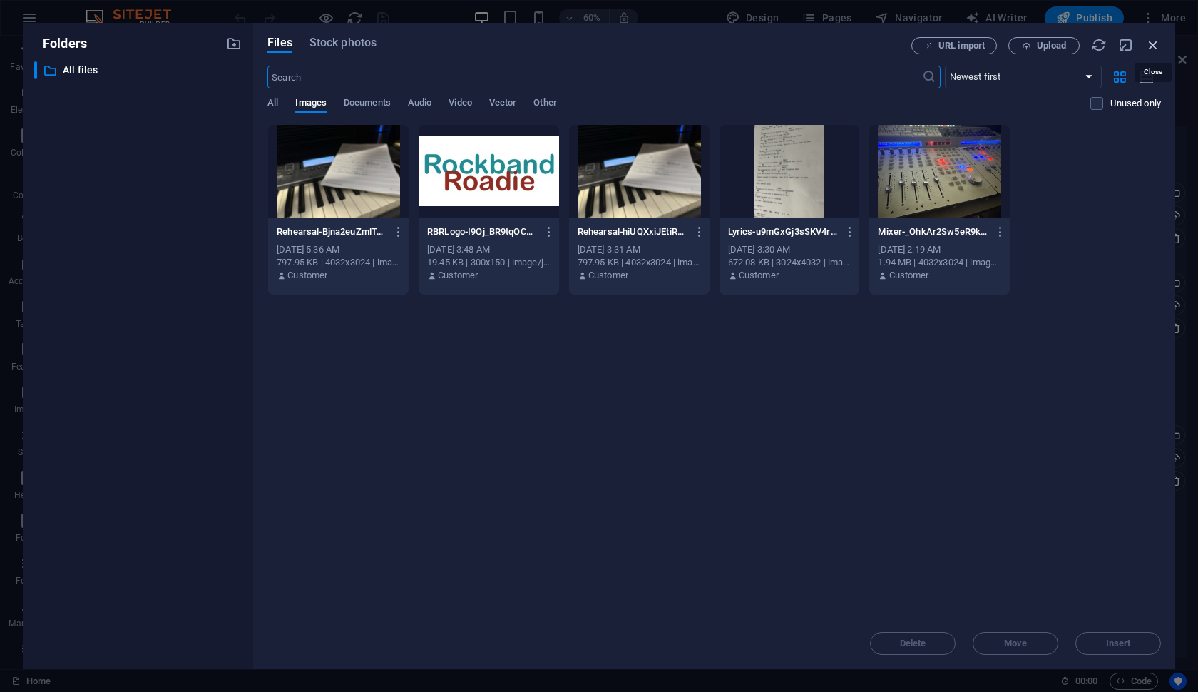 The image size is (1198, 692). What do you see at coordinates (272, 104) in the screenshot?
I see `span: All` at bounding box center [272, 104].